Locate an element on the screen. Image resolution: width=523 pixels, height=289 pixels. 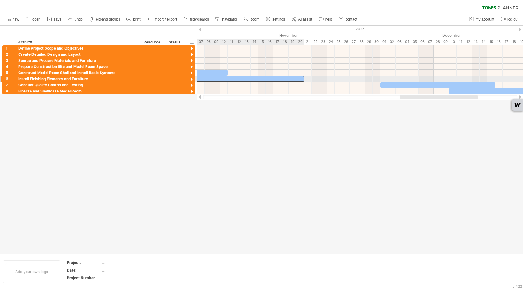
div: 1 is located at coordinates (10, 48).